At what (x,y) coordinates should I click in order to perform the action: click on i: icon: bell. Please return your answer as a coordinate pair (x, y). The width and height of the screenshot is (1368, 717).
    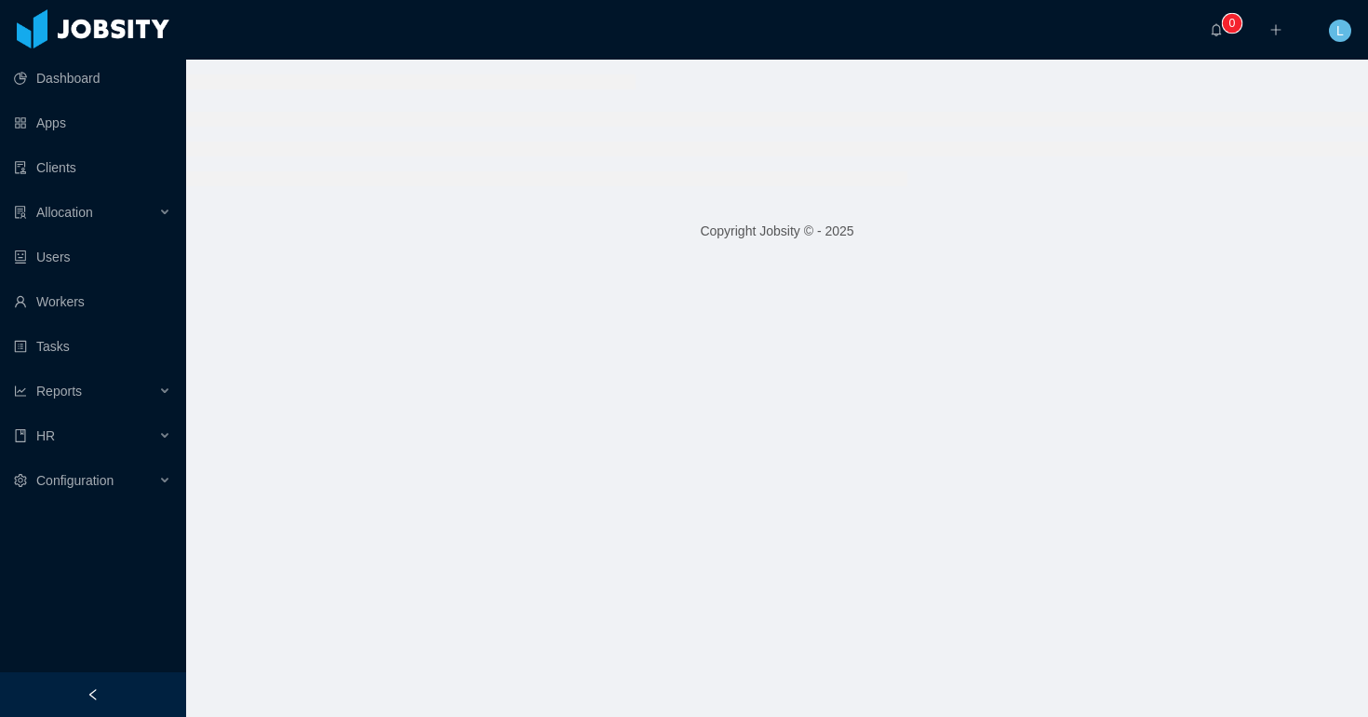
    Looking at the image, I should click on (1216, 30).